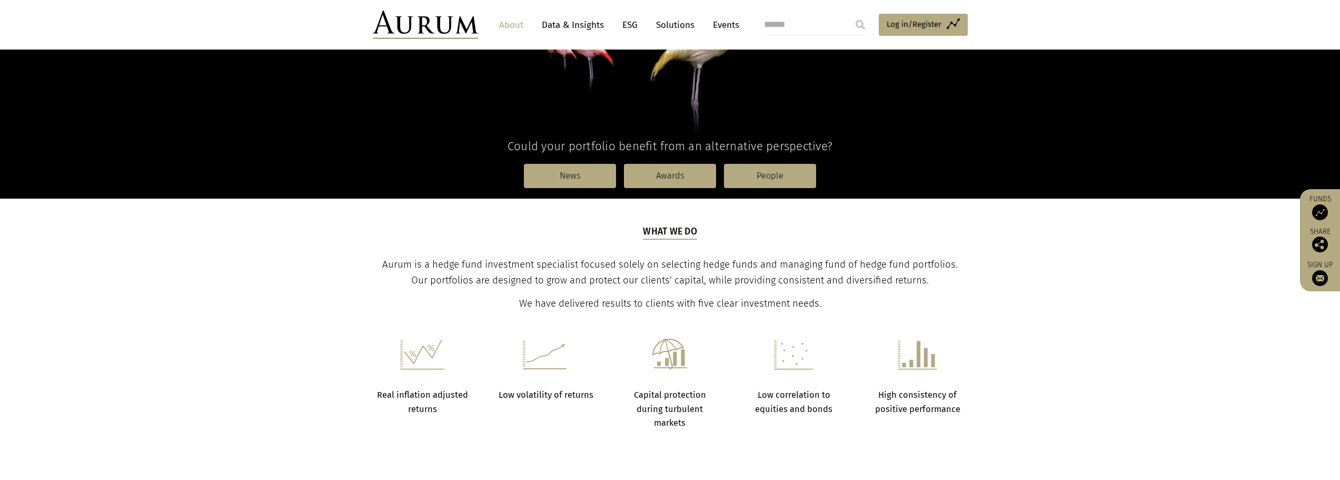  Describe the element at coordinates (770, 176) in the screenshot. I see `a: People` at that location.